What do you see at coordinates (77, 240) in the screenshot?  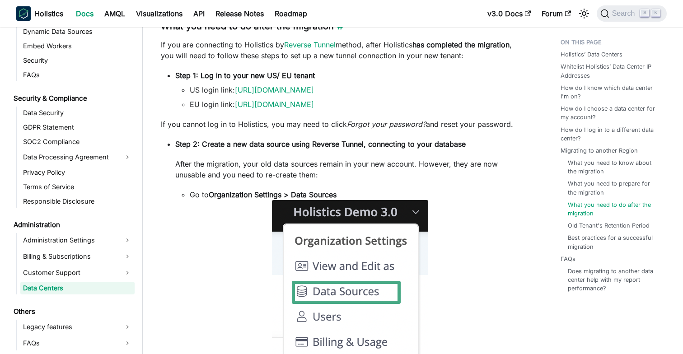 I see `a: Administration Settings` at bounding box center [77, 240].